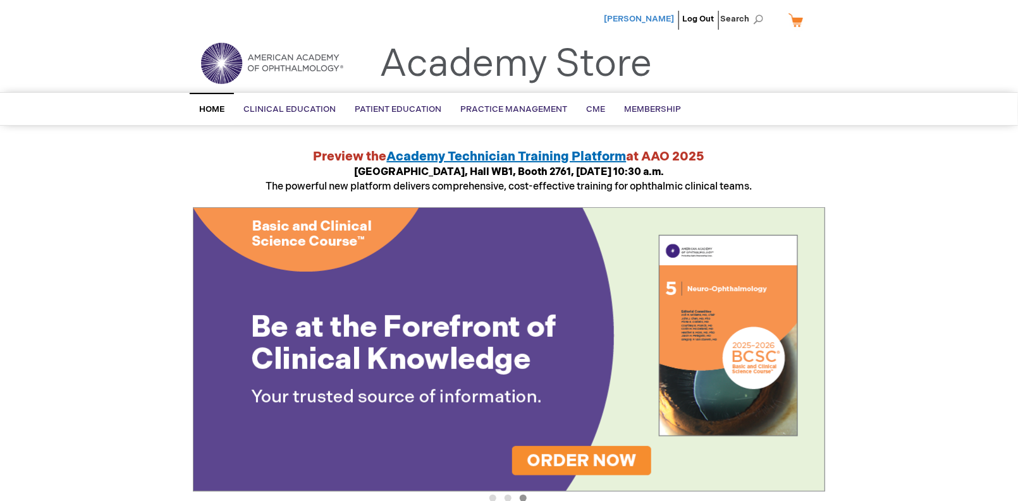  Describe the element at coordinates (290, 109) in the screenshot. I see `span: Clinical Education` at that location.